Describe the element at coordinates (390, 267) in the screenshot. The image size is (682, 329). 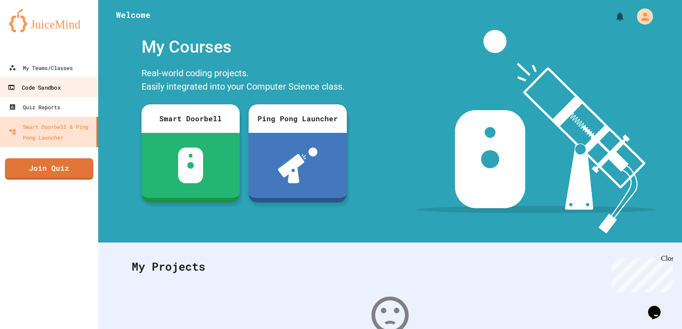
I see `div: My Projects` at that location.